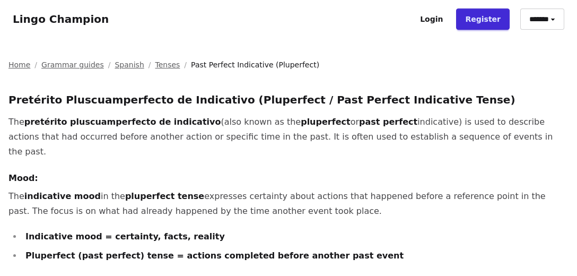 This screenshot has height=276, width=577. Describe the element at coordinates (482, 19) in the screenshot. I see `a: Register` at that location.